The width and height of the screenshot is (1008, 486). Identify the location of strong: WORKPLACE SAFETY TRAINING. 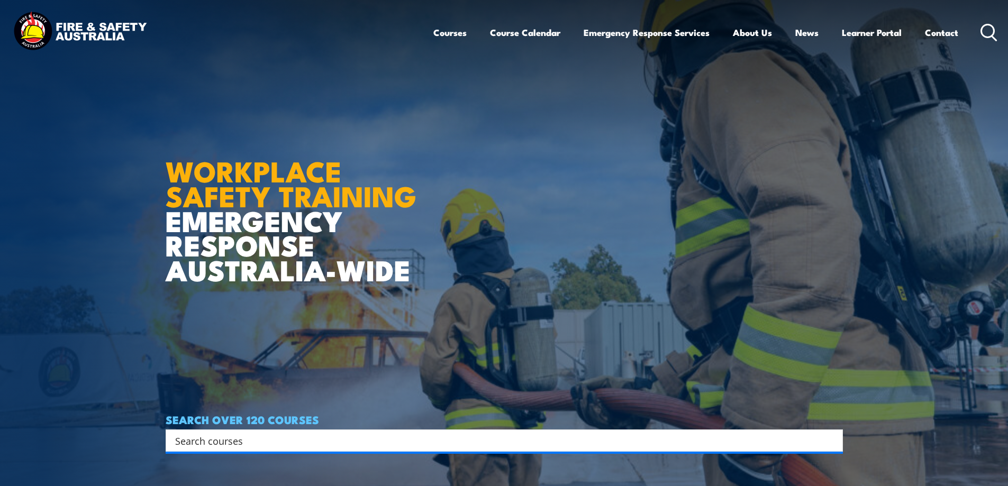
(291, 183).